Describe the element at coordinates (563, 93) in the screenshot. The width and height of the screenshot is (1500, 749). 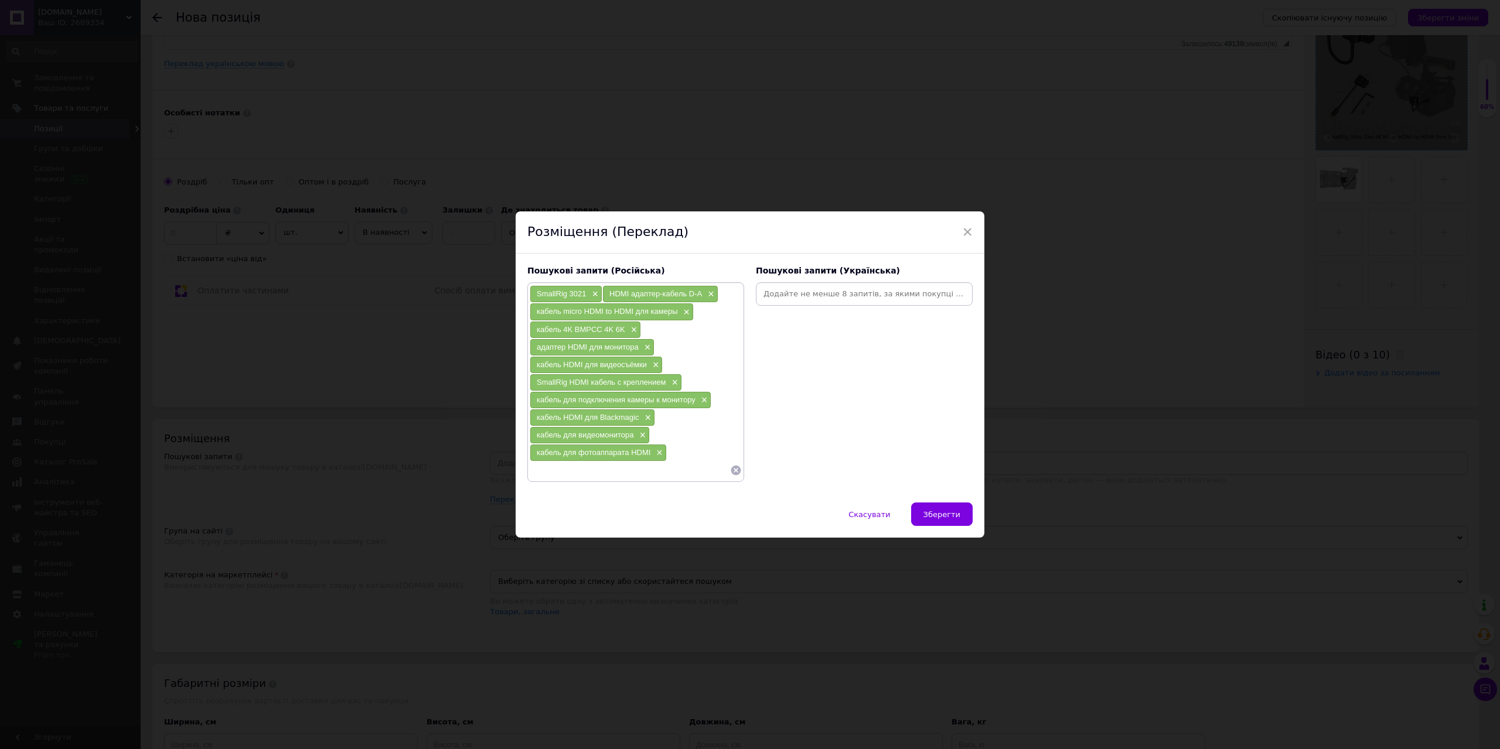
I see `body: Редактор, 5ACFAE74-8AAE-48FA-BEAD-238B9C16E4D2` at that location.